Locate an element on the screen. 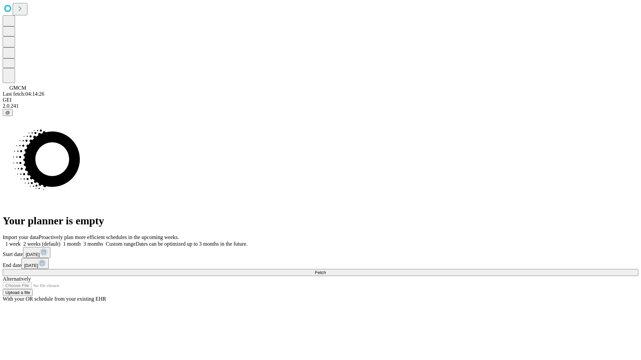 Image resolution: width=641 pixels, height=360 pixels. span: Fetch is located at coordinates (320, 273).